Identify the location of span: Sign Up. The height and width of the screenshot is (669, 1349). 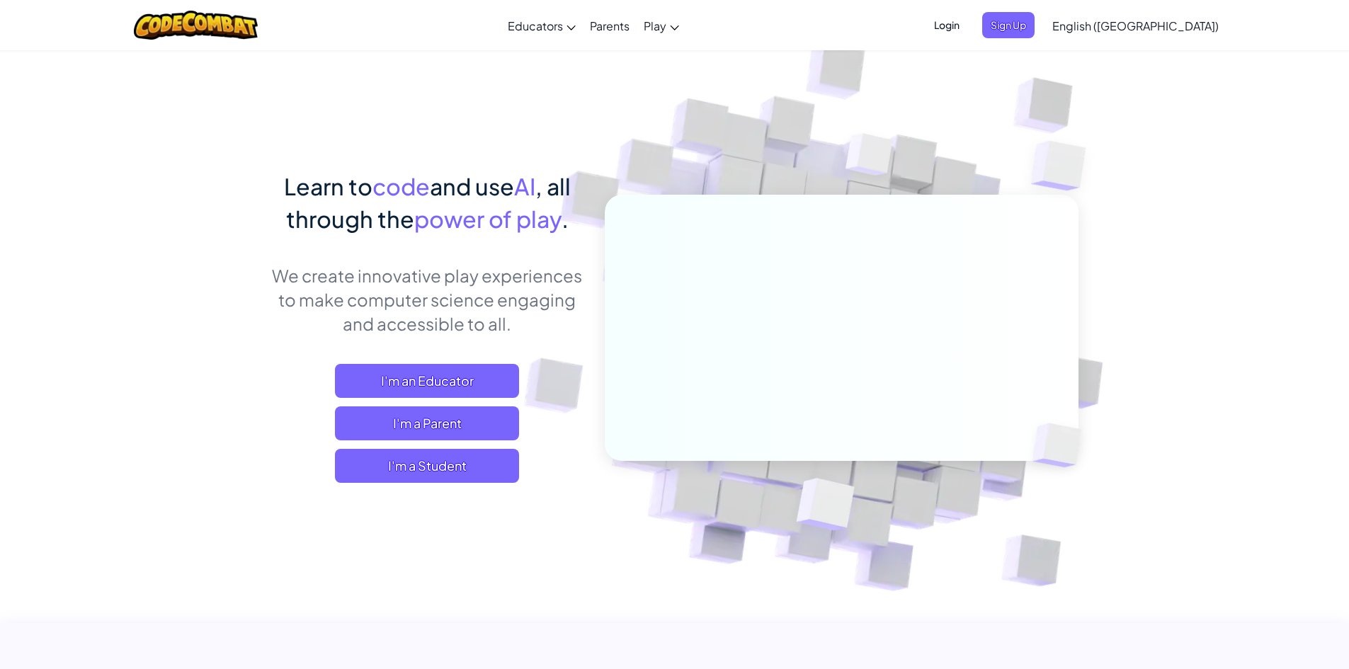
(1008, 25).